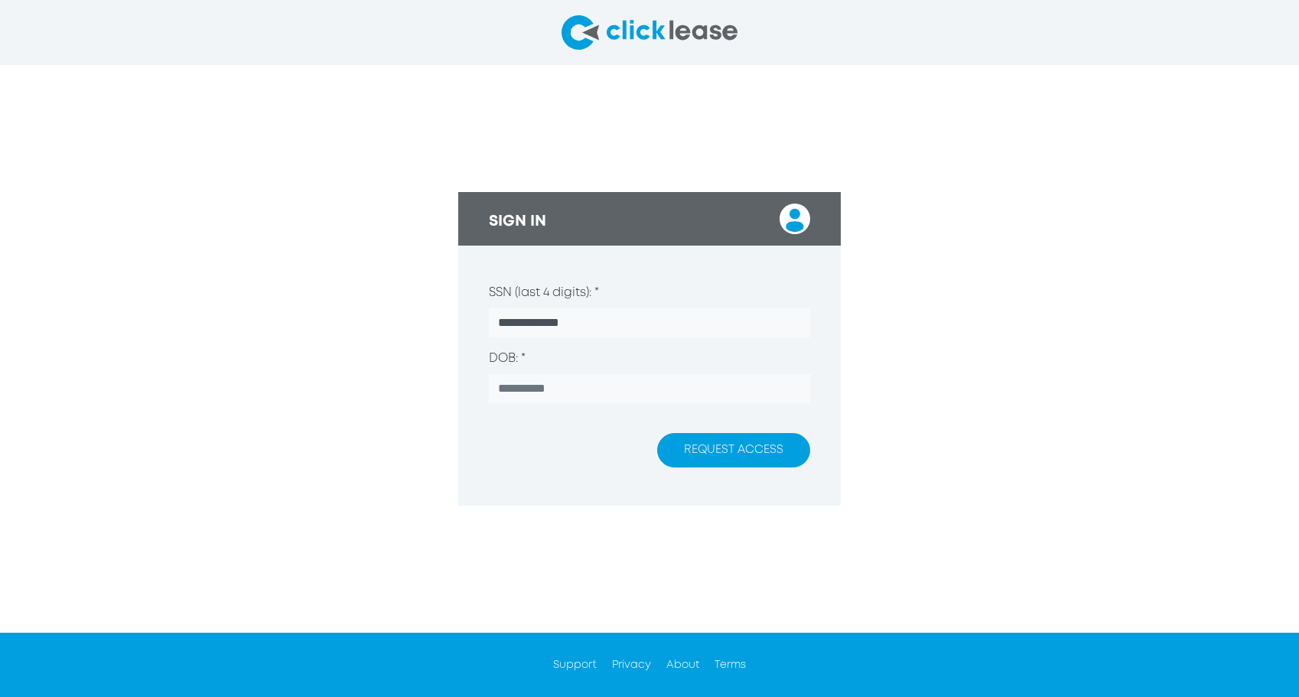 This screenshot has width=1299, height=697. Describe the element at coordinates (544, 293) in the screenshot. I see `label: SSN (last 4 digits): *` at that location.